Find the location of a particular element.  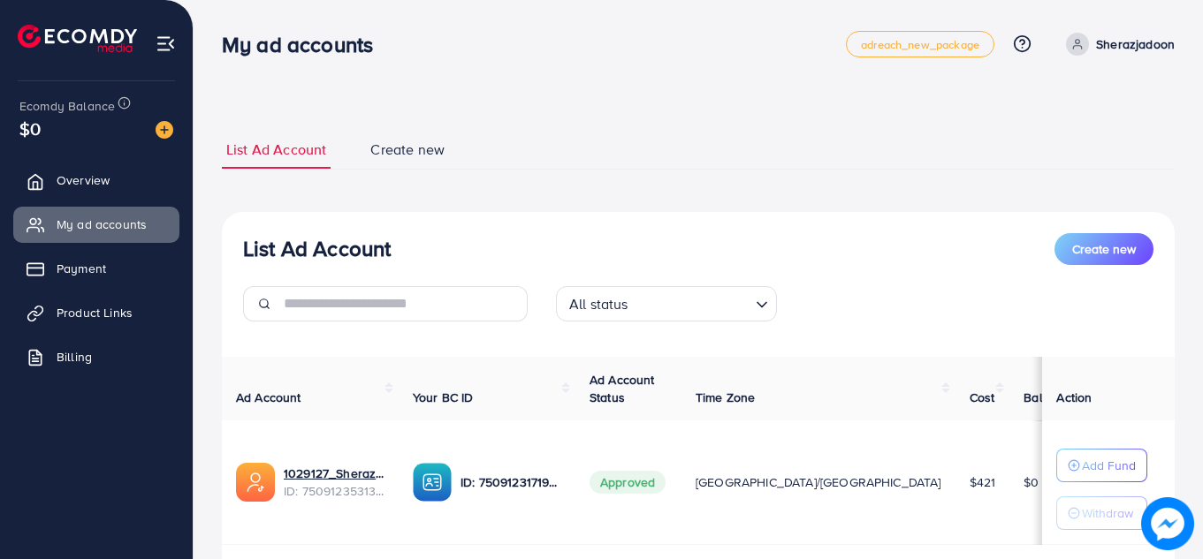

input: Search for option is located at coordinates (691, 302).